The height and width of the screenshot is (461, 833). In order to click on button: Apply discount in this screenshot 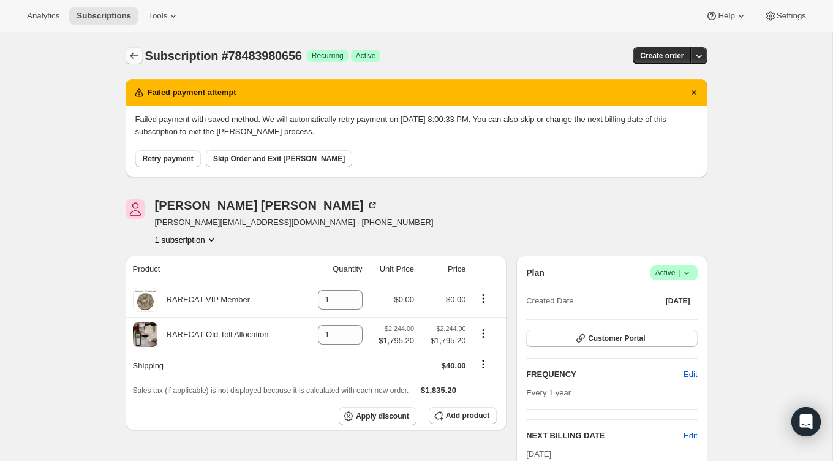, I will do `click(377, 416)`.